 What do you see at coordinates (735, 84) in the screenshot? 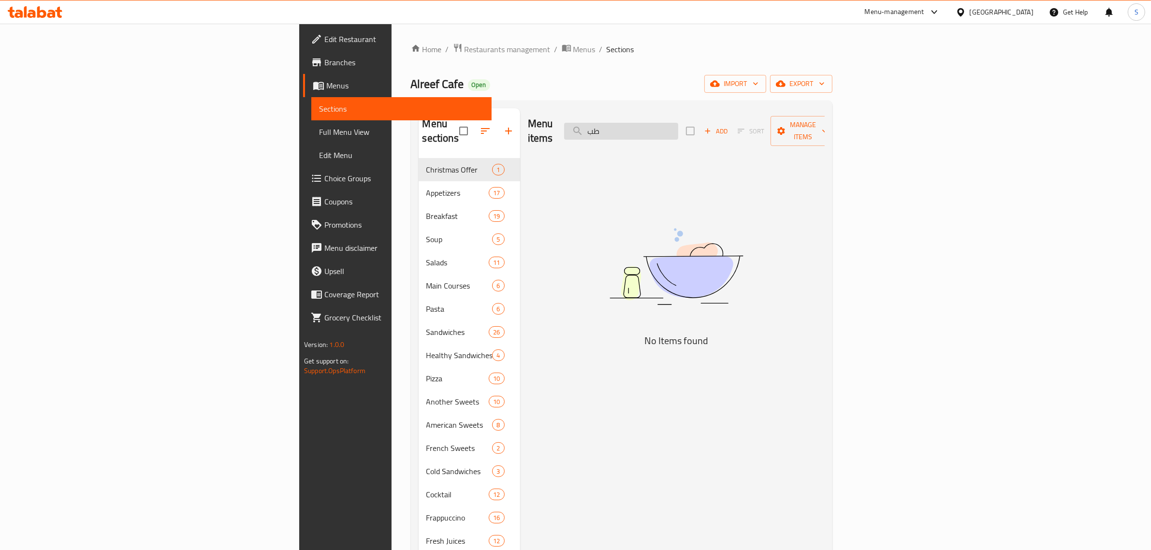
I see `button: import` at bounding box center [735, 84].